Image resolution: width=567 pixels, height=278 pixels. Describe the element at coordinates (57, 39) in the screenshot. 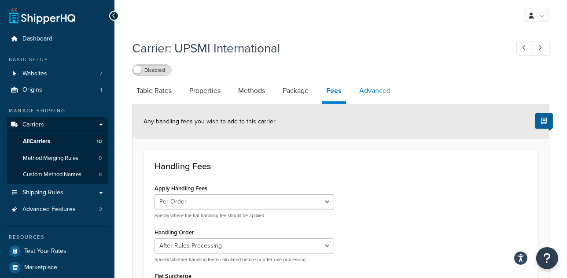

I see `li: Dashboard` at that location.